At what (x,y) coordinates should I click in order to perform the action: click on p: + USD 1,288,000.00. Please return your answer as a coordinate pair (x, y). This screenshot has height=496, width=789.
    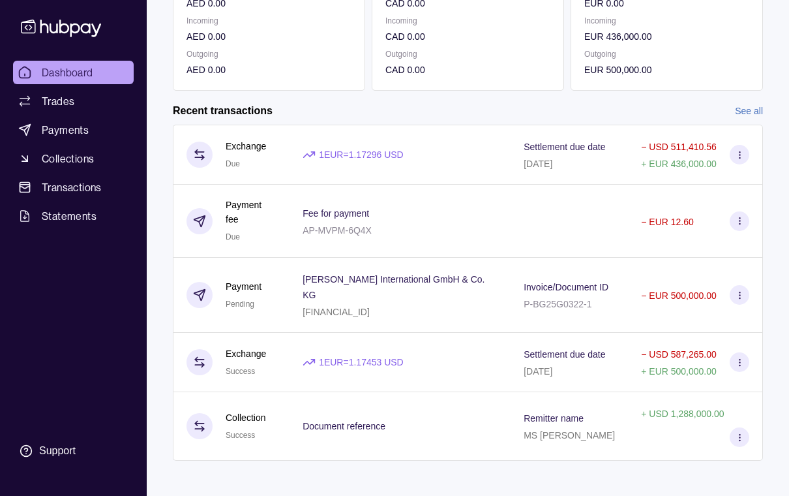
    Looking at the image, I should click on (682, 413).